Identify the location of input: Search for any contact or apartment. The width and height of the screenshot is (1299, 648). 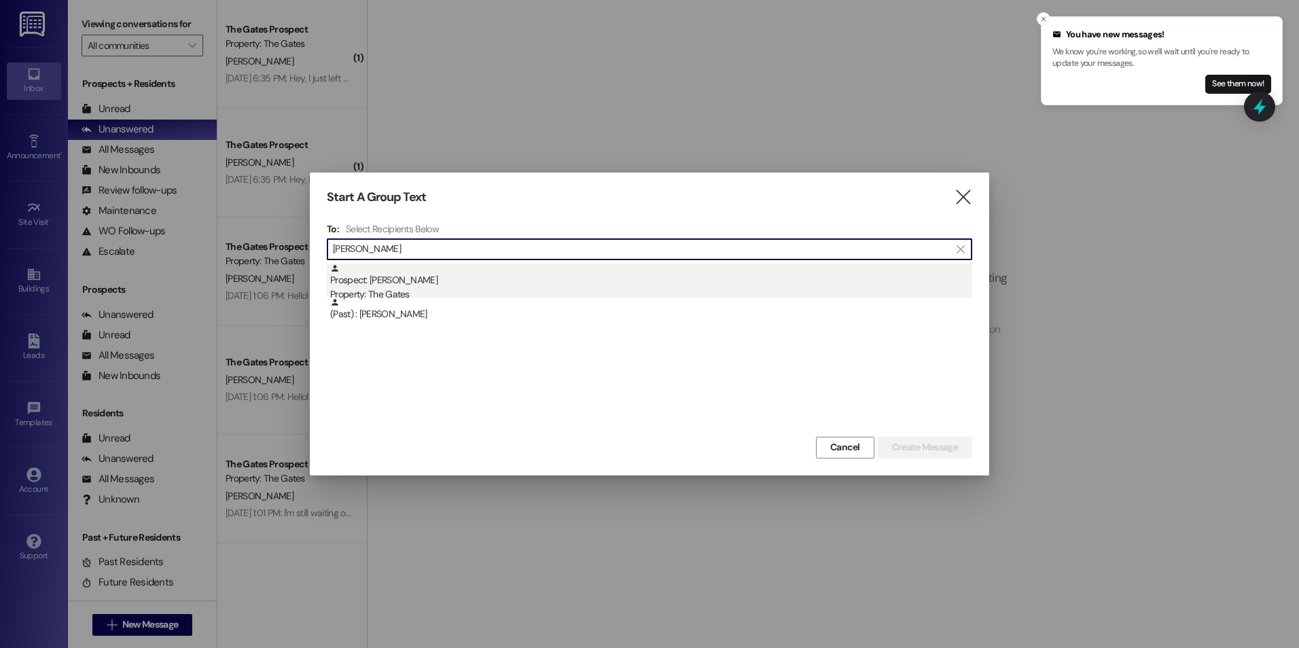
(641, 249).